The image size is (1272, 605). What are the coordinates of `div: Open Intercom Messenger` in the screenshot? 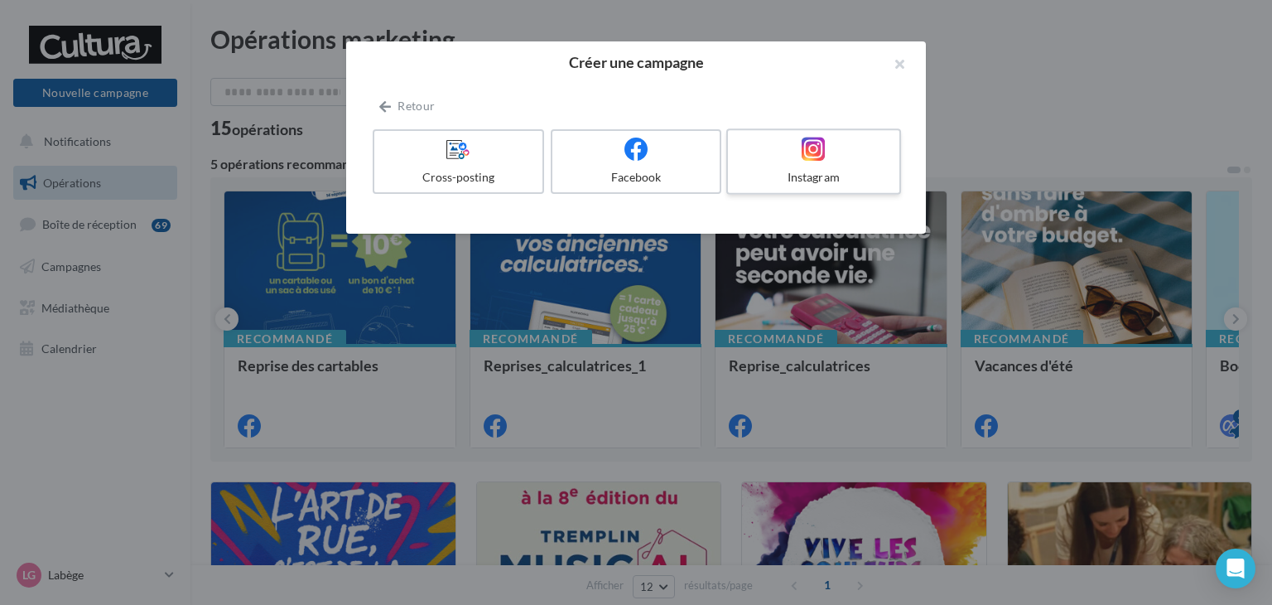 It's located at (1236, 568).